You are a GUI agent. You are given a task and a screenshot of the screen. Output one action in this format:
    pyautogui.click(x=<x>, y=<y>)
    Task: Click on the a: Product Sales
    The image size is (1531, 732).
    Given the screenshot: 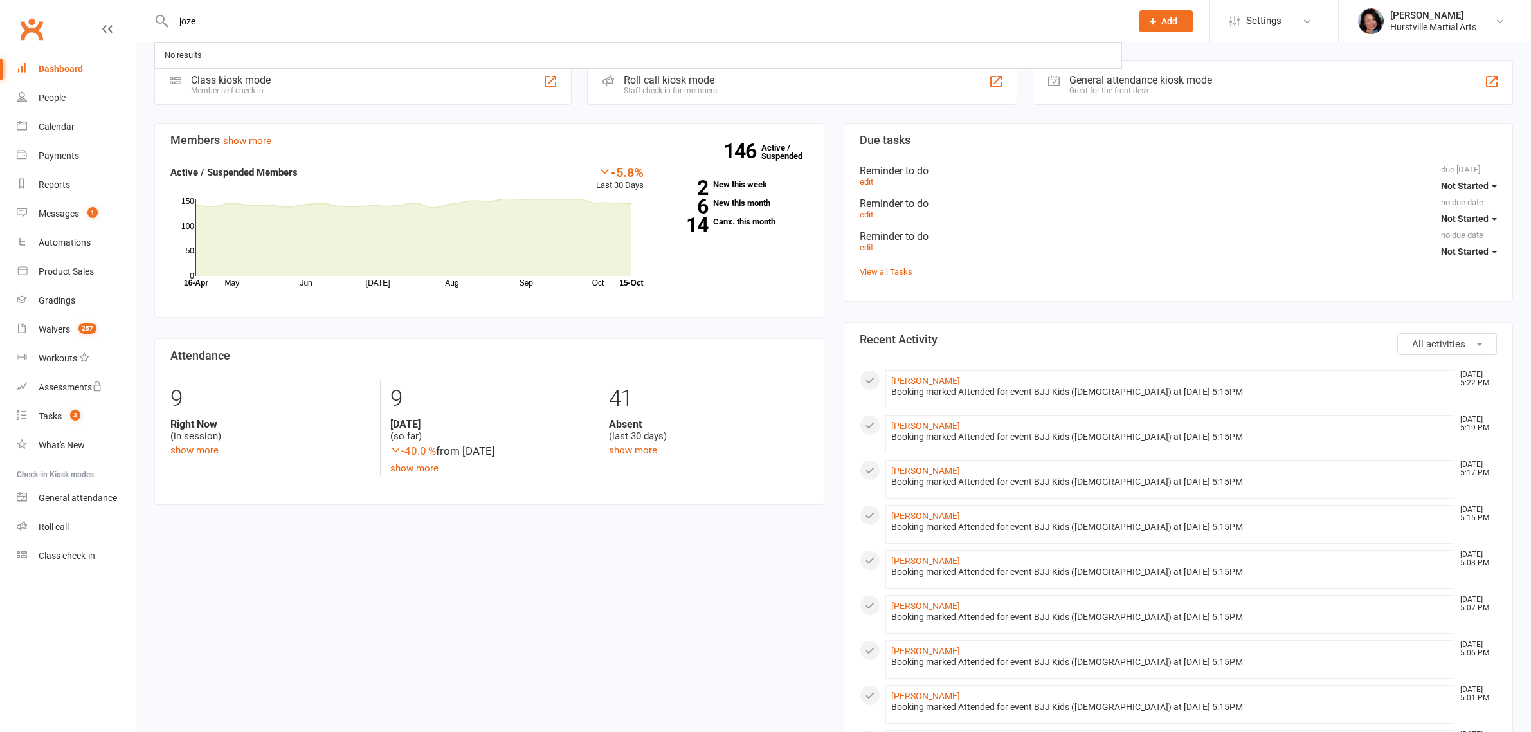 What is the action you would take?
    pyautogui.click(x=76, y=271)
    